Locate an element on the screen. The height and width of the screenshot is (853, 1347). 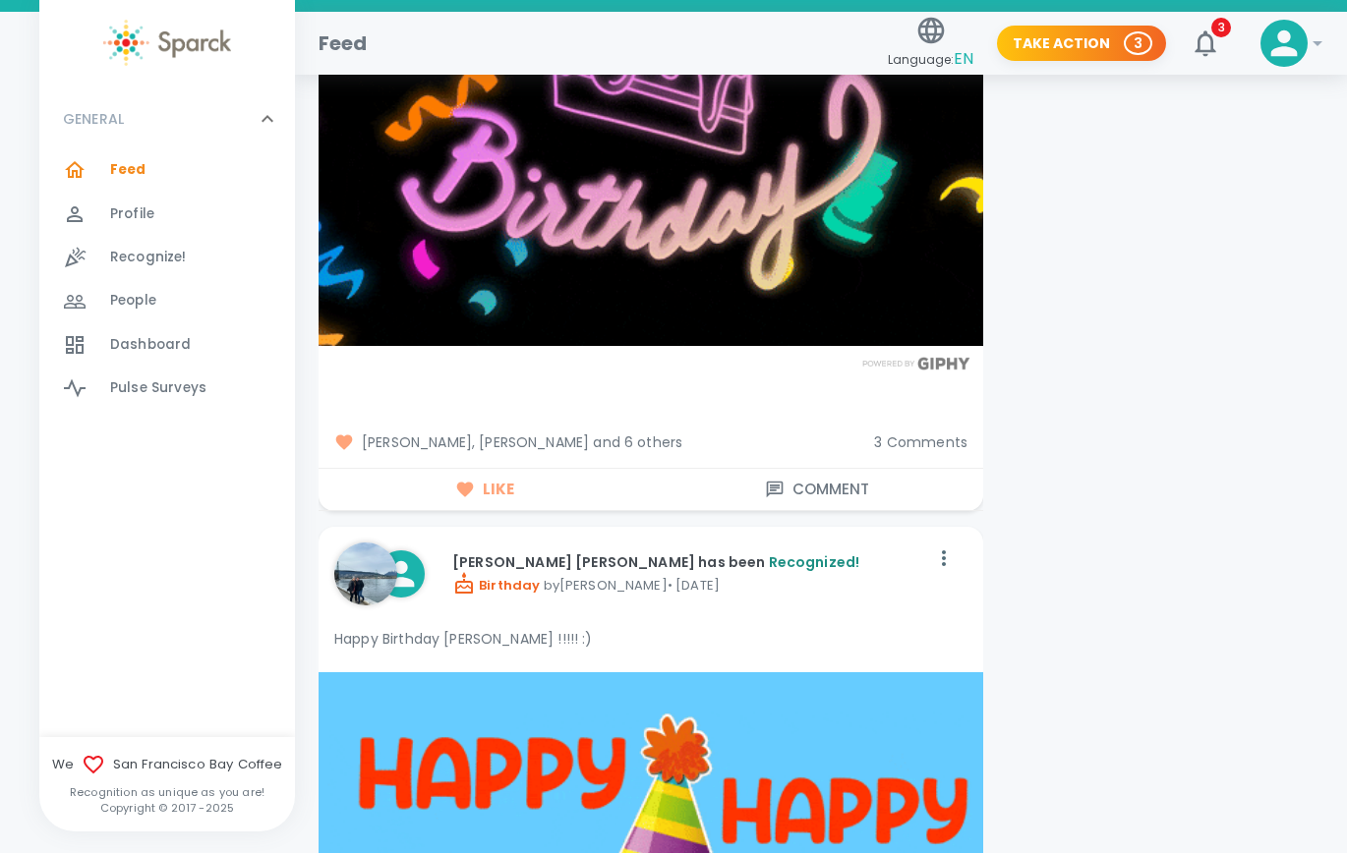
a: Pulse Surveys is located at coordinates (167, 388).